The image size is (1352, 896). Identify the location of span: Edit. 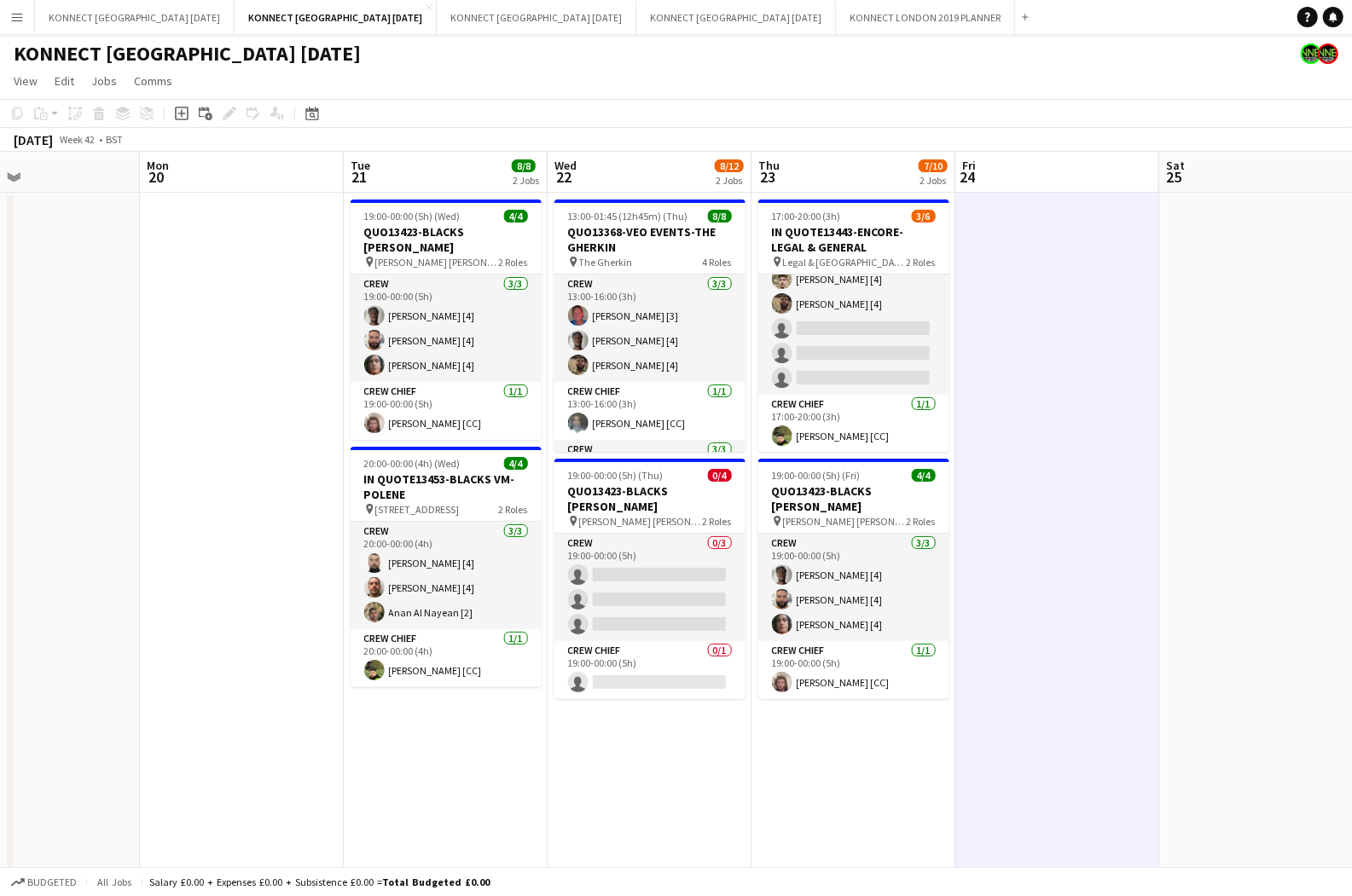
(64, 81).